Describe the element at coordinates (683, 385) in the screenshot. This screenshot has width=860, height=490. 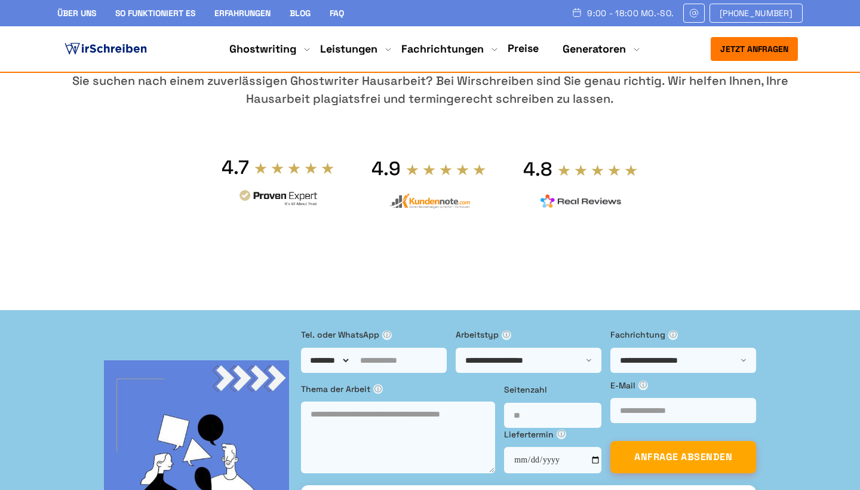
I see `label: E-Mail` at that location.